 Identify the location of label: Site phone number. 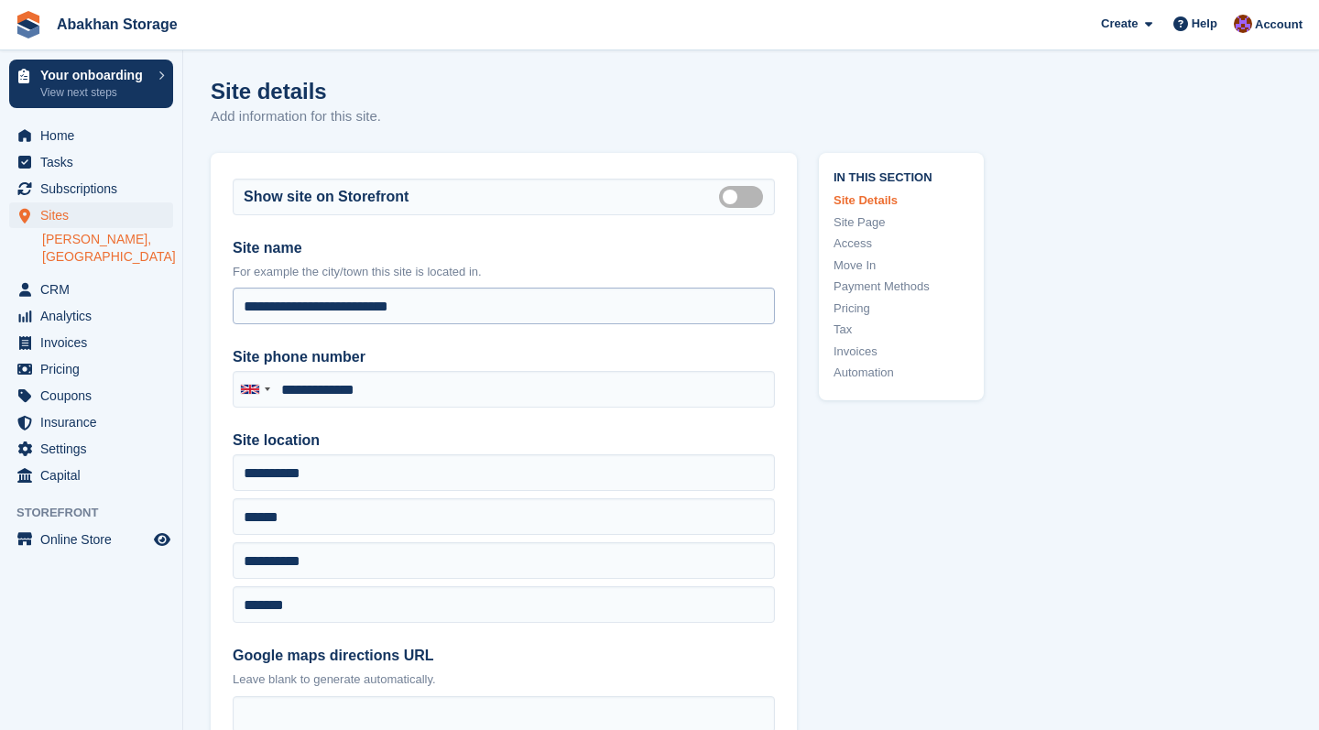
(504, 357).